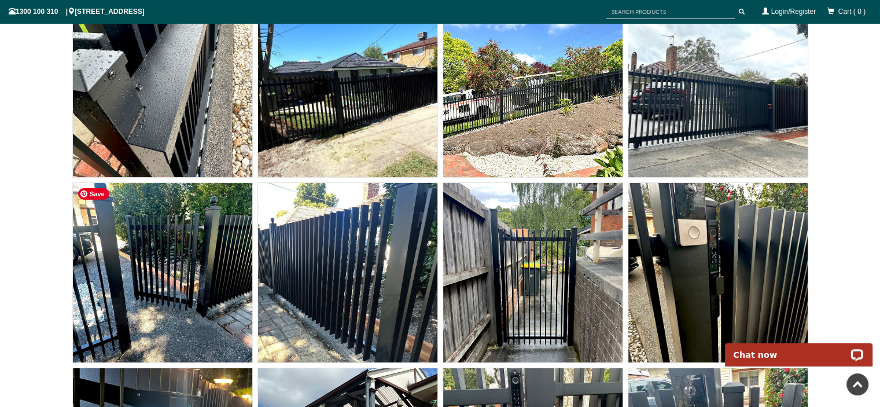  Describe the element at coordinates (670, 12) in the screenshot. I see `input: SEARCH PRODUCTS` at that location.